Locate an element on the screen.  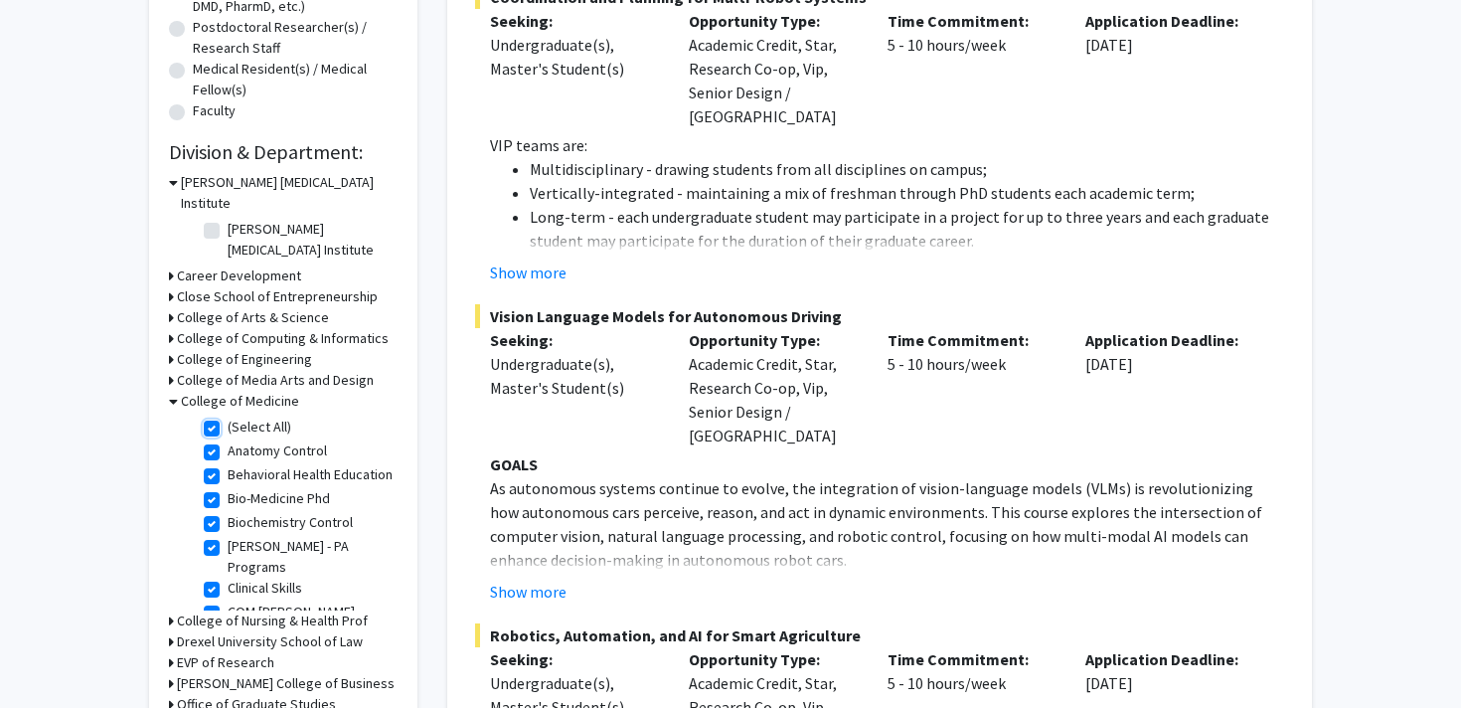
h2: Division & Department: is located at coordinates (283, 152).